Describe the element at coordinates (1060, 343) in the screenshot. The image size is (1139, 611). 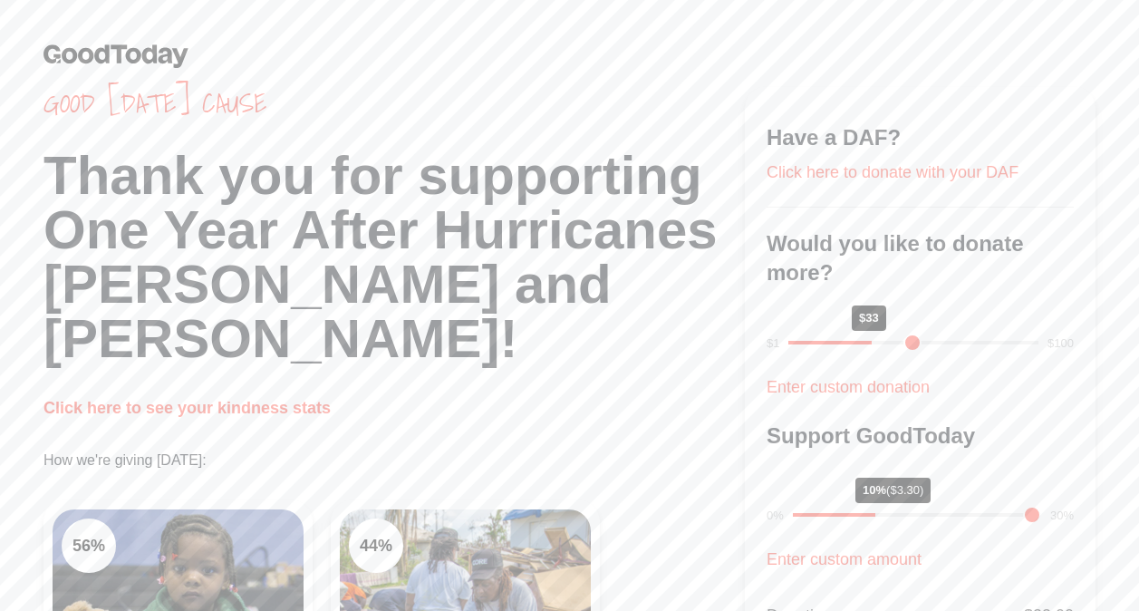
I see `div: $100` at that location.